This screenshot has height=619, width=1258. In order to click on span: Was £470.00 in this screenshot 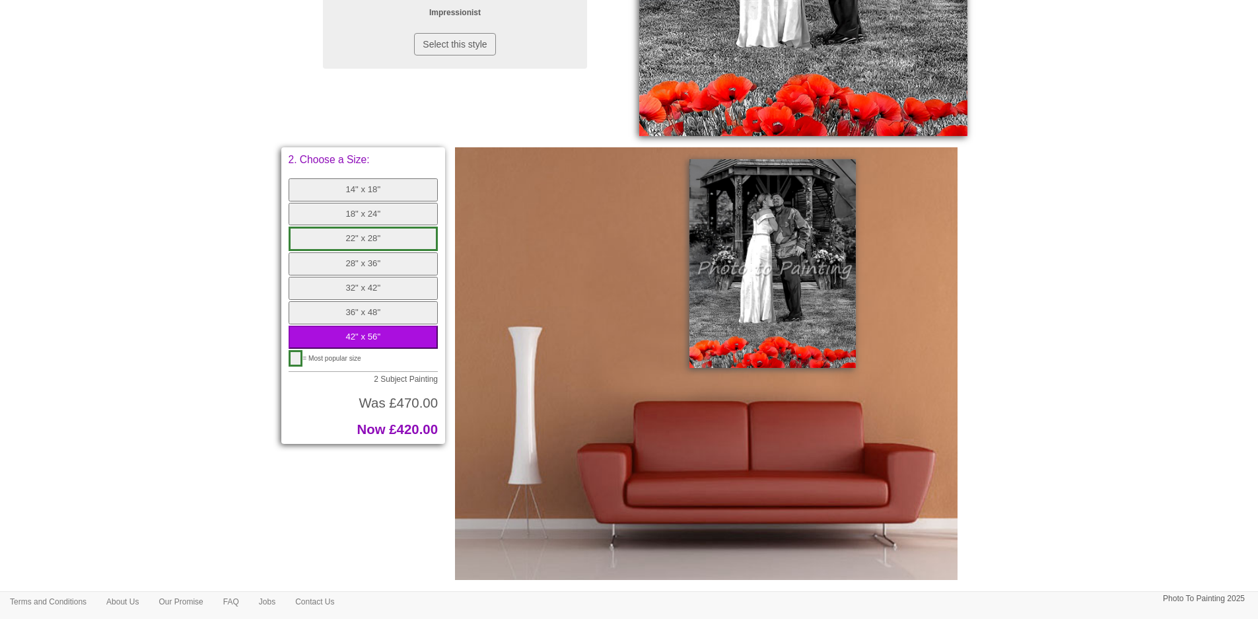, I will do `click(398, 403)`.